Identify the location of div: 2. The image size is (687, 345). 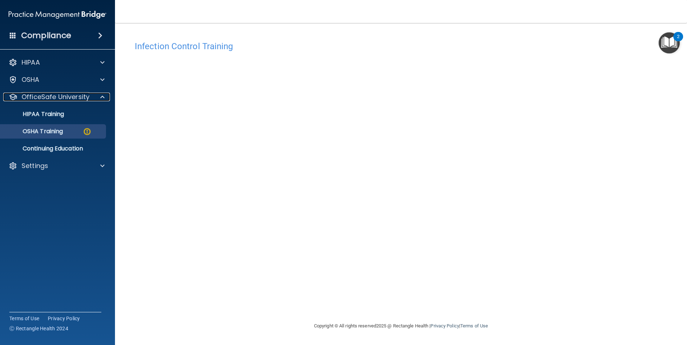
(678, 41).